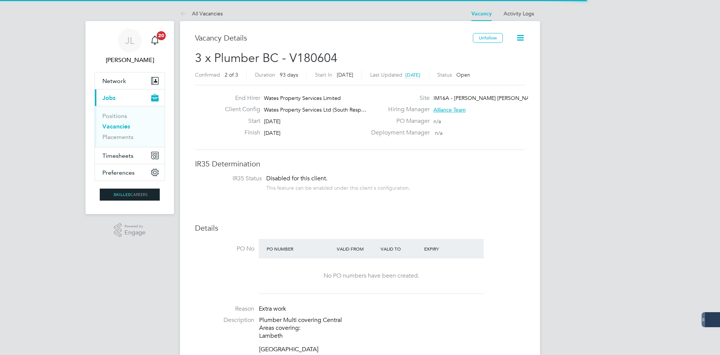  I want to click on div: Valid To, so click(401, 248).